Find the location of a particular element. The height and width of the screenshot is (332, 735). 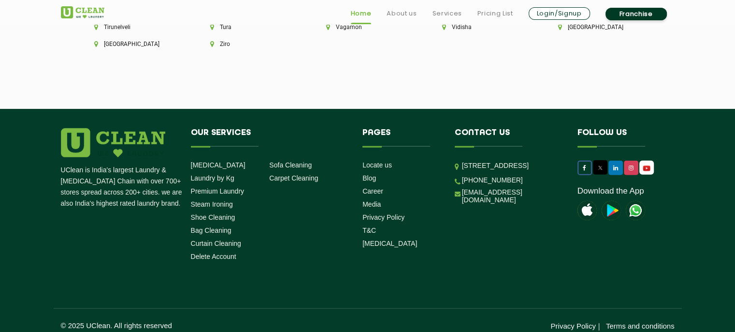

img: logo.png is located at coordinates (113, 143).